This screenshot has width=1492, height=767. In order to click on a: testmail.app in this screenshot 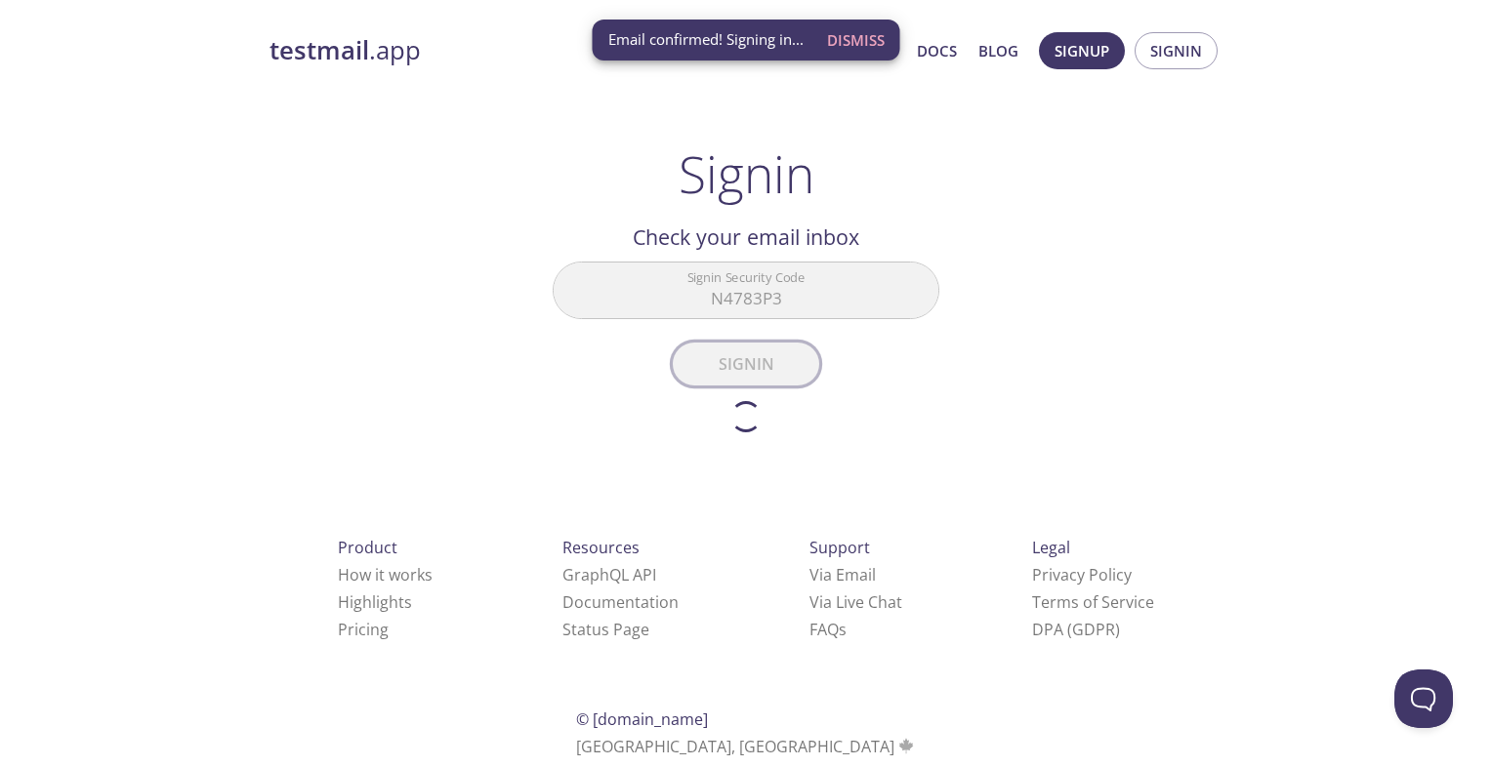, I will do `click(499, 51)`.